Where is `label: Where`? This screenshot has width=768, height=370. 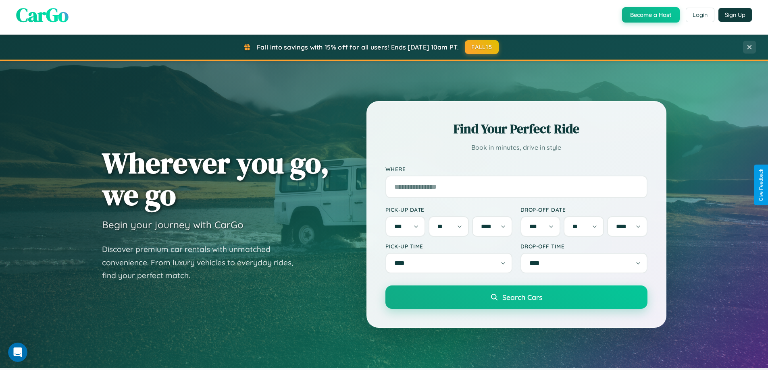 label: Where is located at coordinates (516, 169).